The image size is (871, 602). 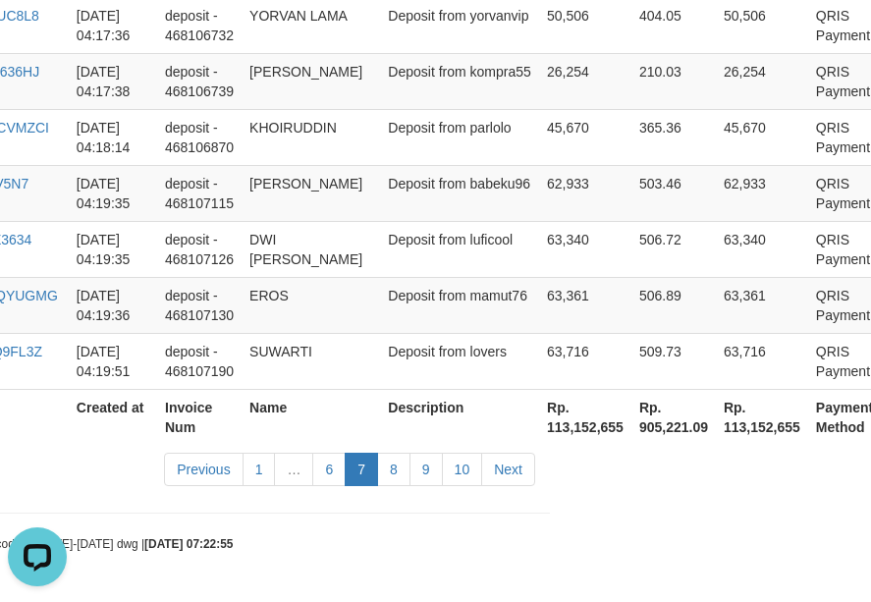 I want to click on th: Name, so click(x=310, y=416).